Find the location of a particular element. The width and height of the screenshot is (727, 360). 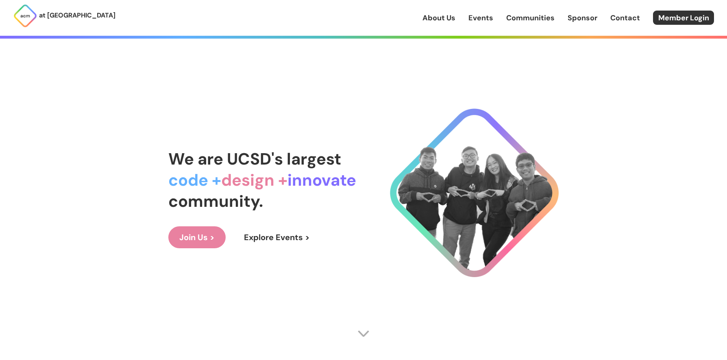

span: design + is located at coordinates (254, 180).